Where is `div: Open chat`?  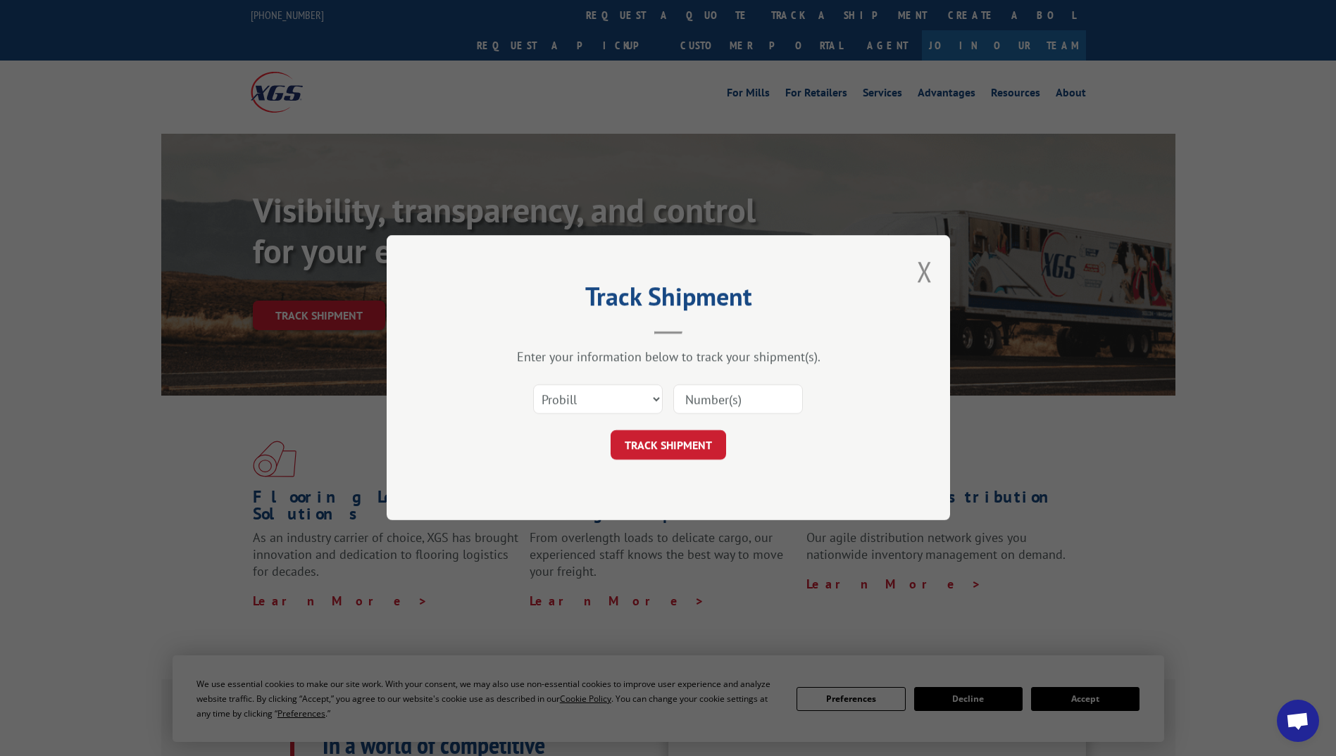 div: Open chat is located at coordinates (1298, 721).